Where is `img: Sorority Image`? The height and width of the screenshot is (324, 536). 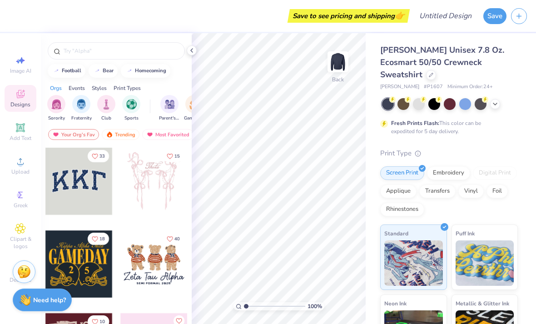
img: Sorority Image is located at coordinates (56, 104).